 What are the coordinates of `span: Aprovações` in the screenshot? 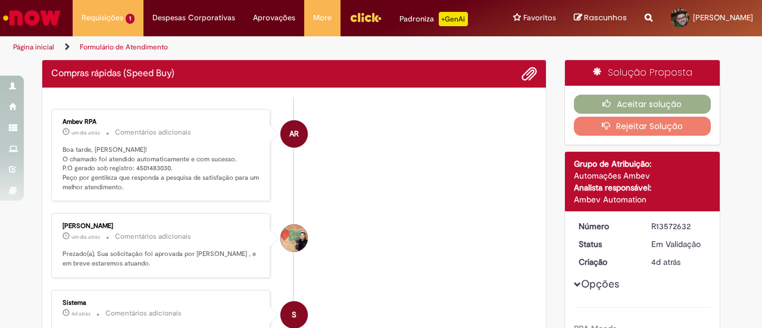 It's located at (274, 18).